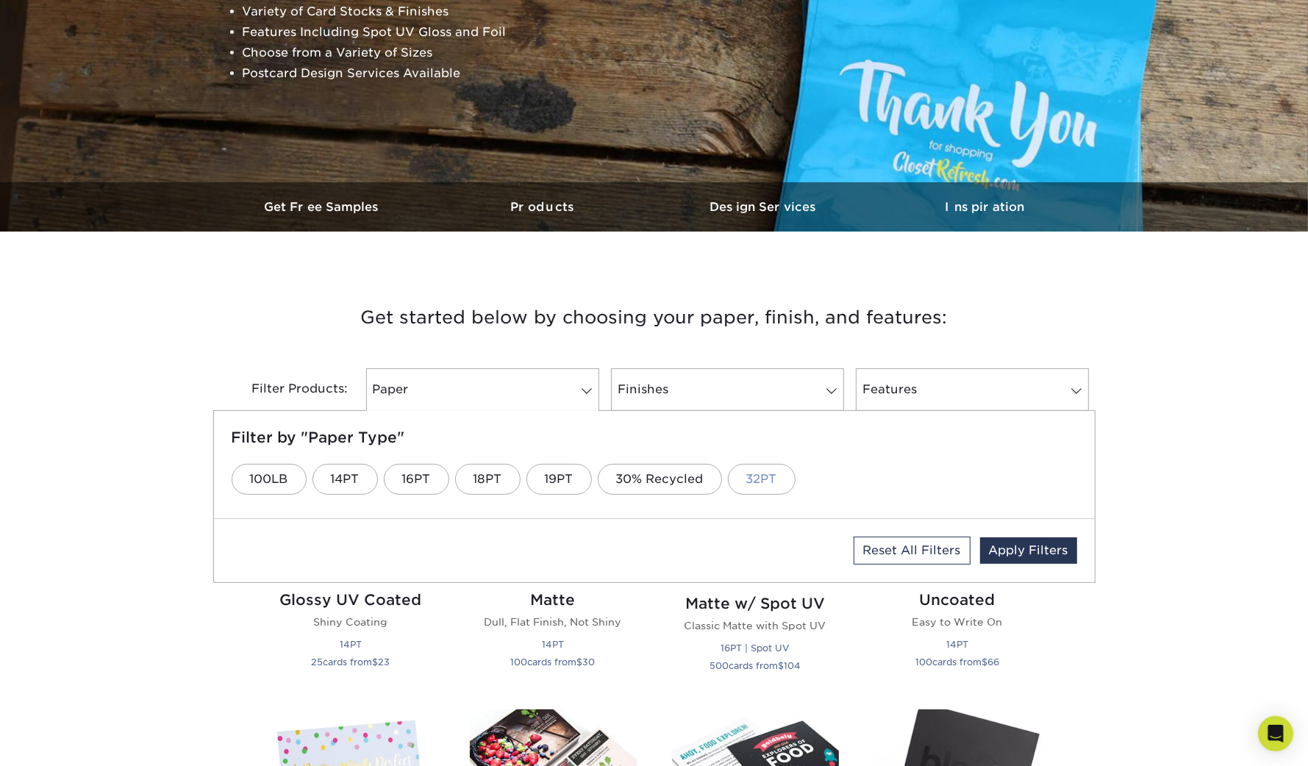  What do you see at coordinates (765, 207) in the screenshot?
I see `a: Design Services` at bounding box center [765, 207].